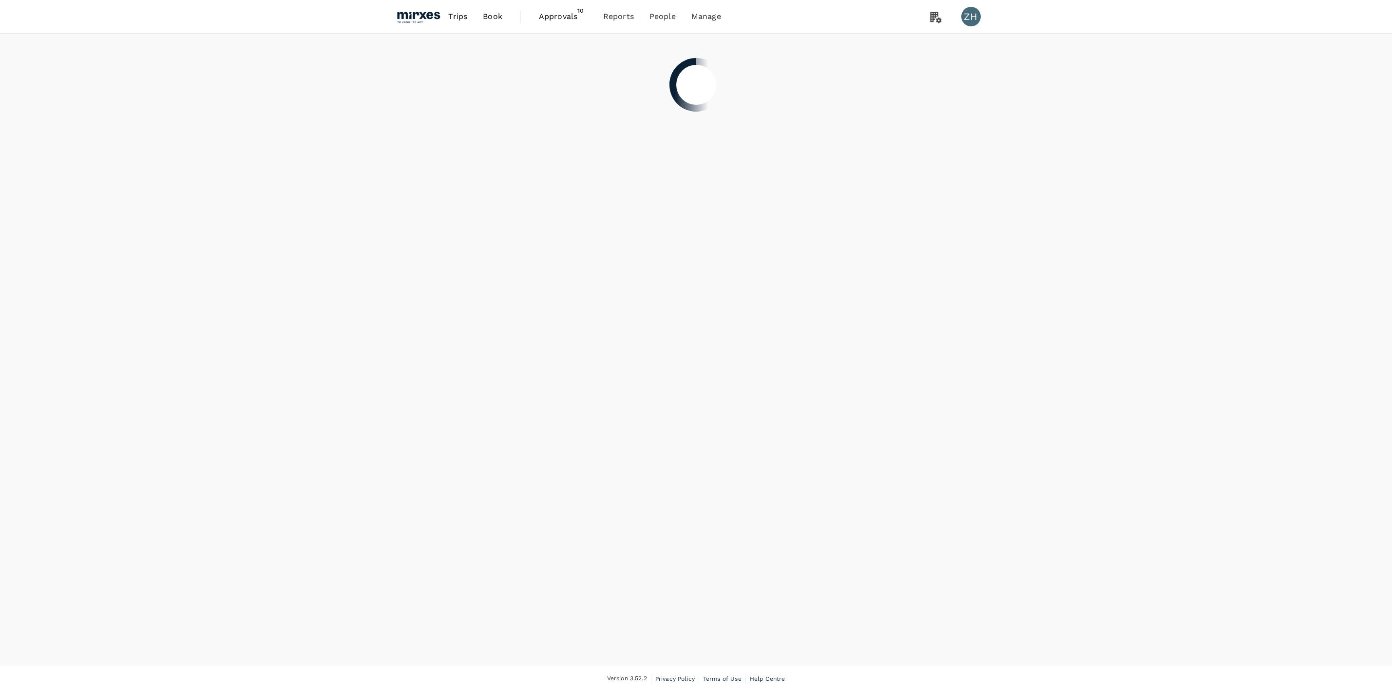  Describe the element at coordinates (563, 17) in the screenshot. I see `span: Approvals` at that location.